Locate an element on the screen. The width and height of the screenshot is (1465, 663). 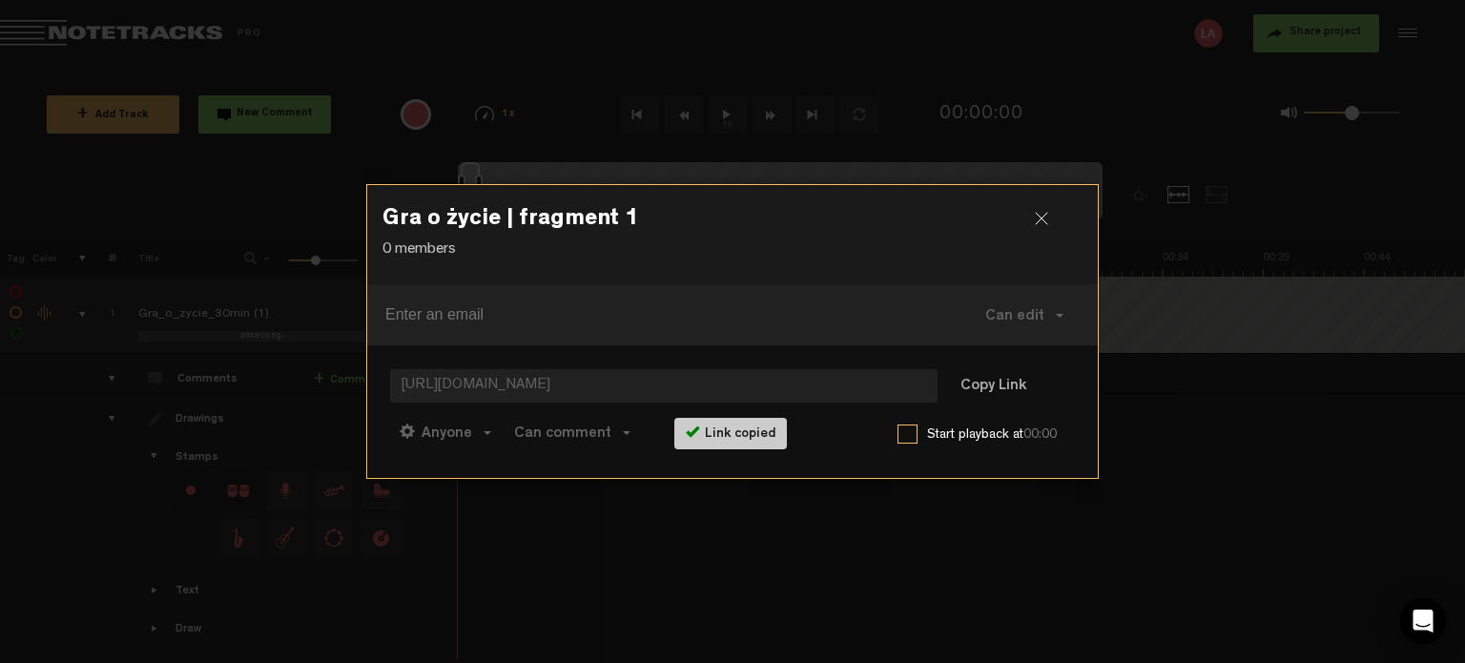
span: 00:00 is located at coordinates (1039, 435).